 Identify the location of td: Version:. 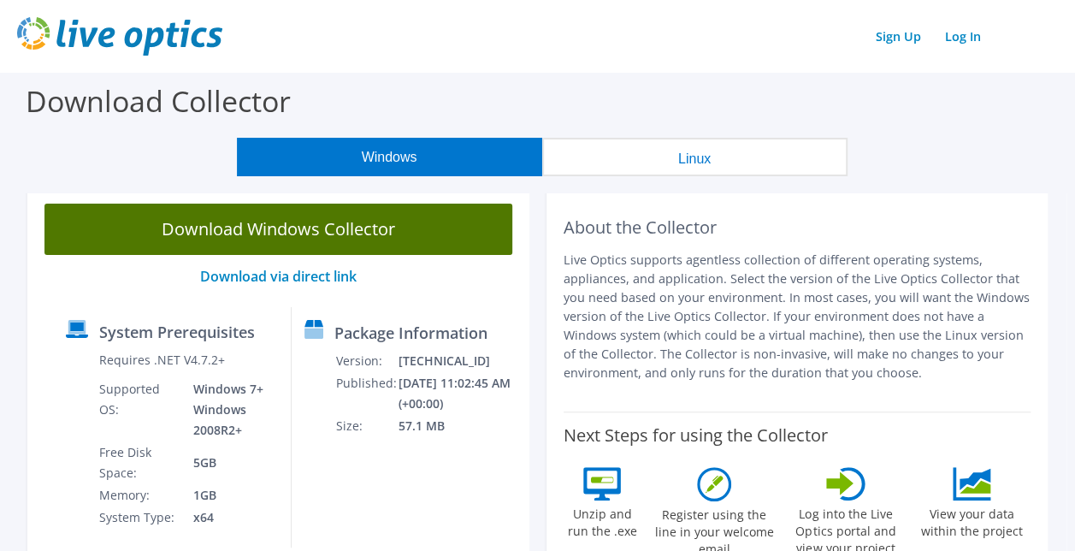
(366, 361).